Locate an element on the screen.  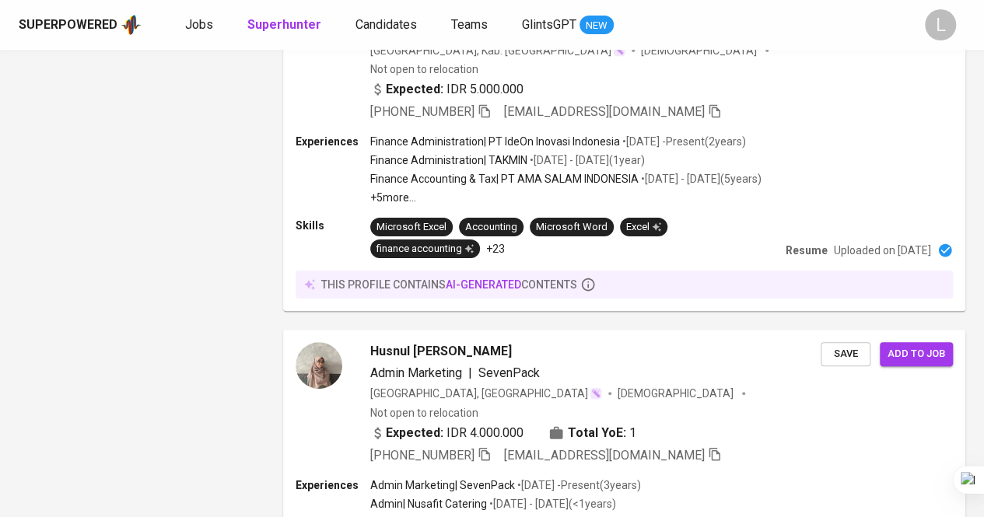
span: NEW is located at coordinates (597, 26).